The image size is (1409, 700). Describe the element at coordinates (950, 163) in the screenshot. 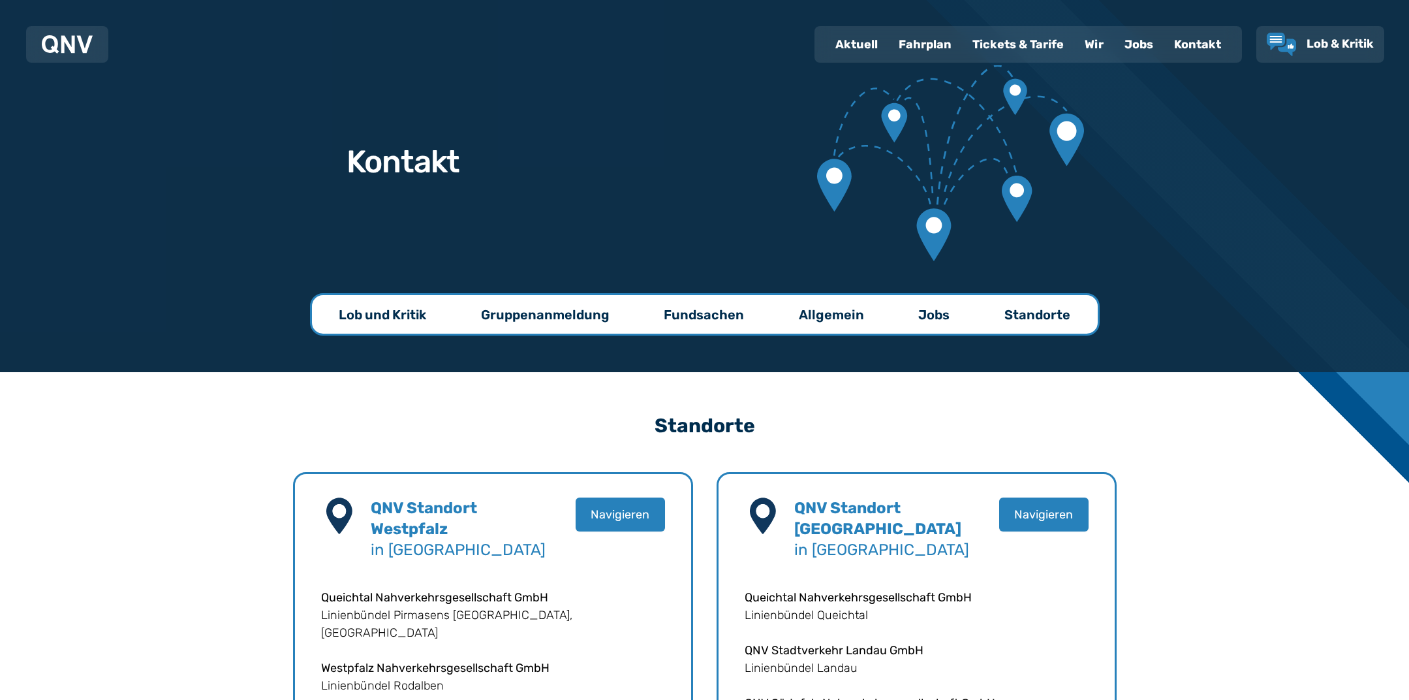

I see `img: Verbundene Kartenmarkierungen` at that location.